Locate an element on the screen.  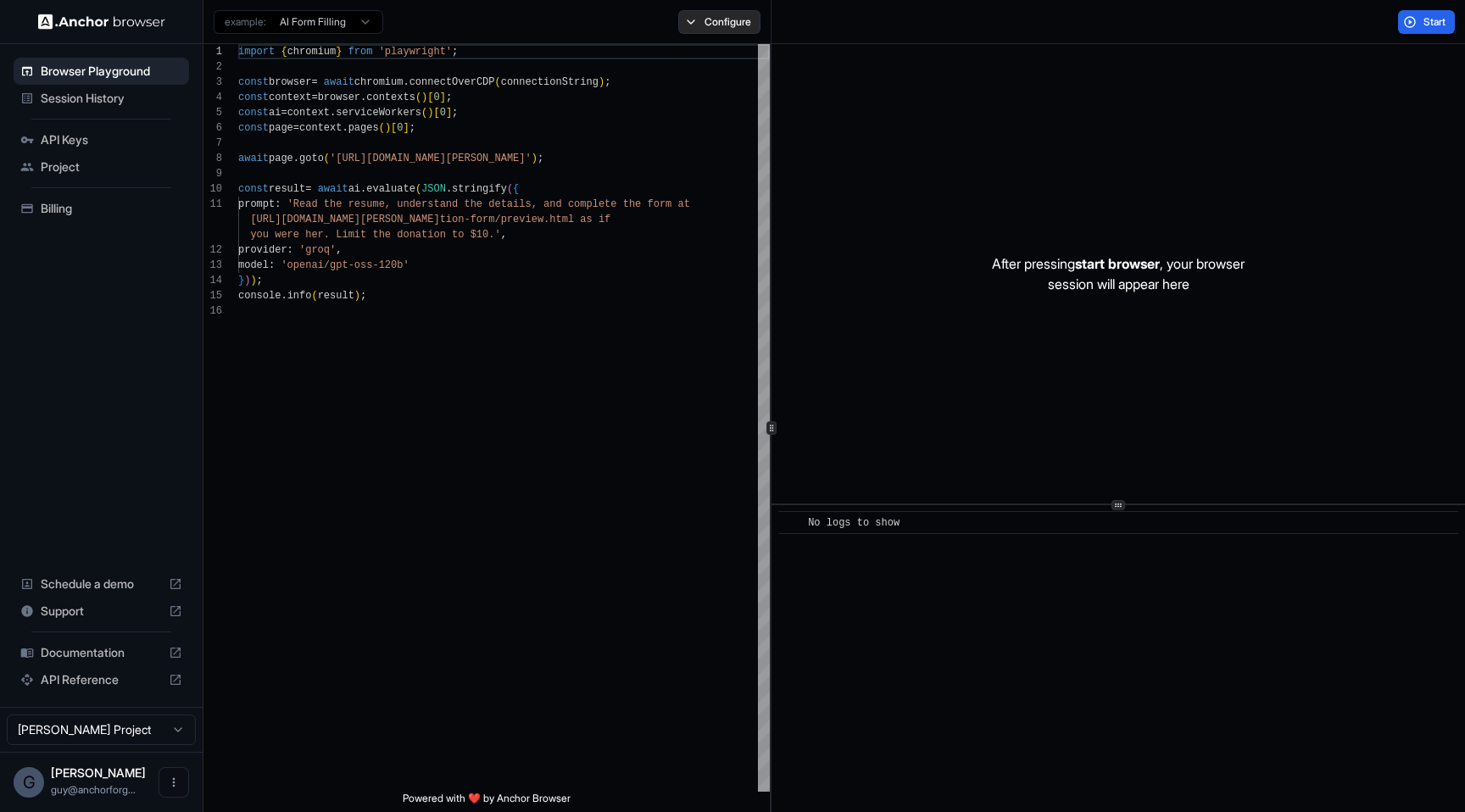
div: Schedule a demo is located at coordinates (101, 584).